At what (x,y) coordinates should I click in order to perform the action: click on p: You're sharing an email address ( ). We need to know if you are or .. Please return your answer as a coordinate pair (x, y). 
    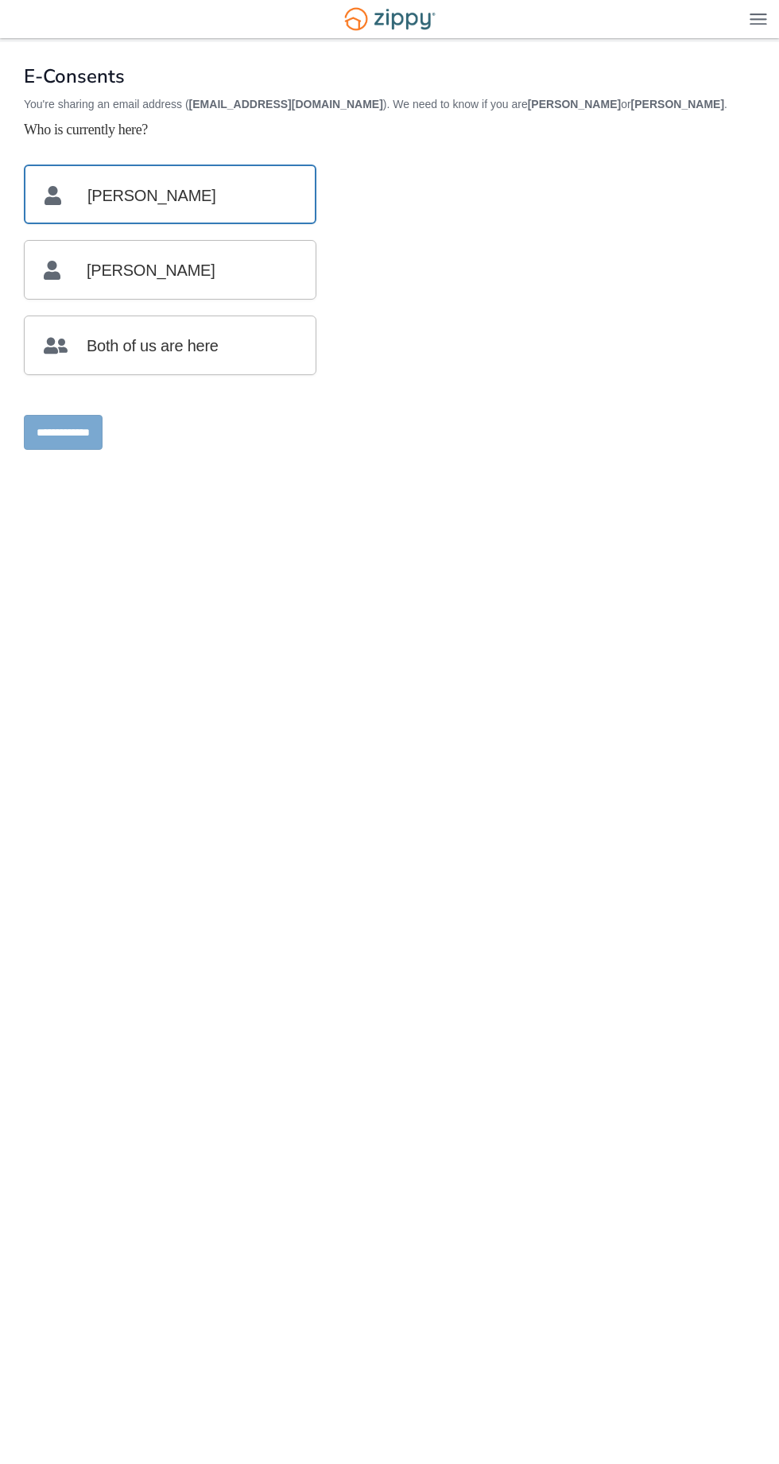
    Looking at the image, I should click on (389, 104).